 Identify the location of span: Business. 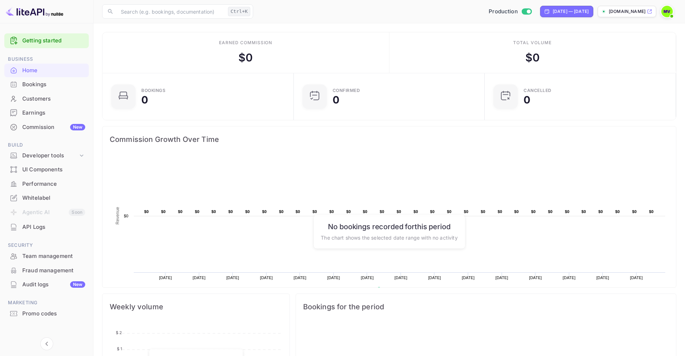
(46, 59).